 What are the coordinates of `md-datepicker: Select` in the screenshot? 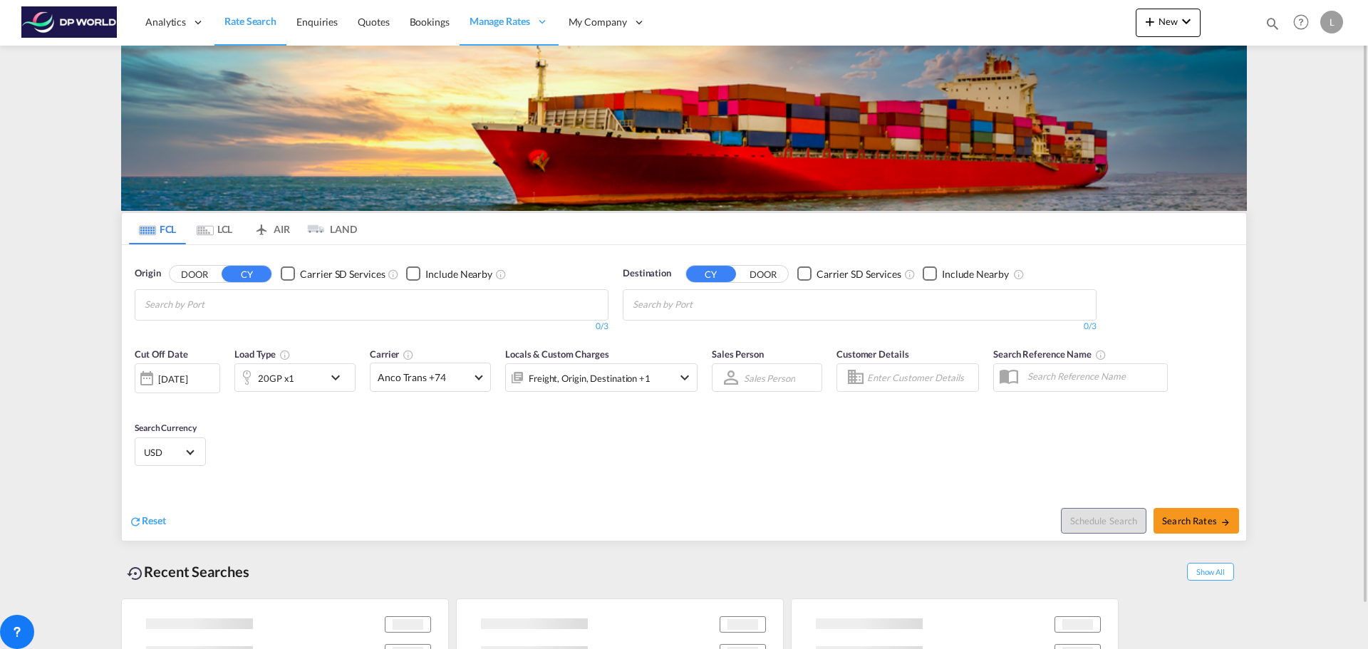 It's located at (140, 401).